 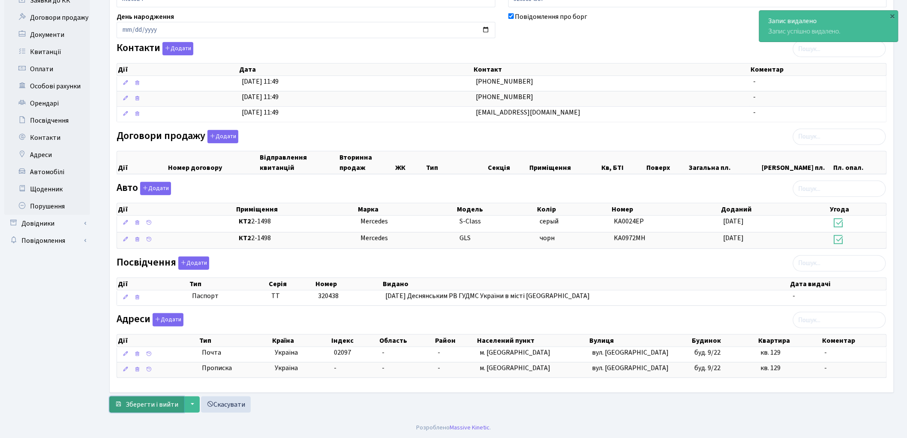 What do you see at coordinates (276, 296) in the screenshot?
I see `span: ТТ` at bounding box center [276, 296].